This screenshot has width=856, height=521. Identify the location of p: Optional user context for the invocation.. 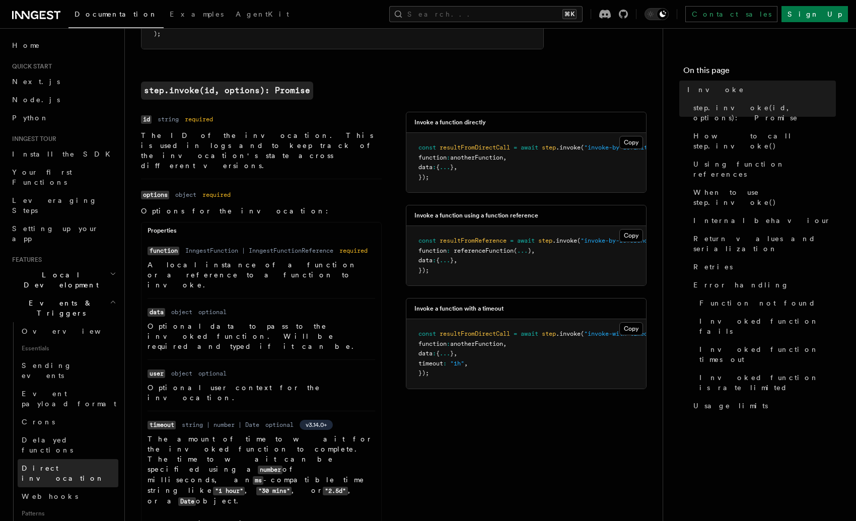
(261, 393).